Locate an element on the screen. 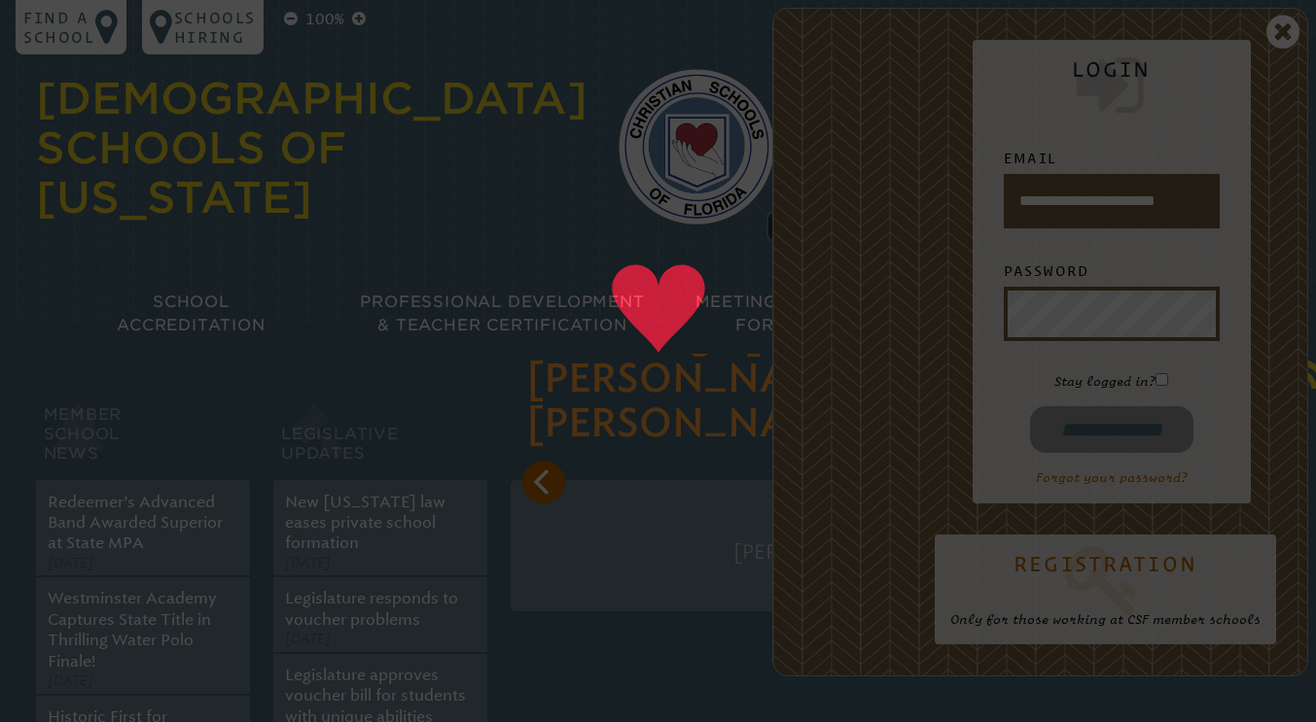 This screenshot has height=722, width=1316. span: School Accreditation is located at coordinates (191, 313).